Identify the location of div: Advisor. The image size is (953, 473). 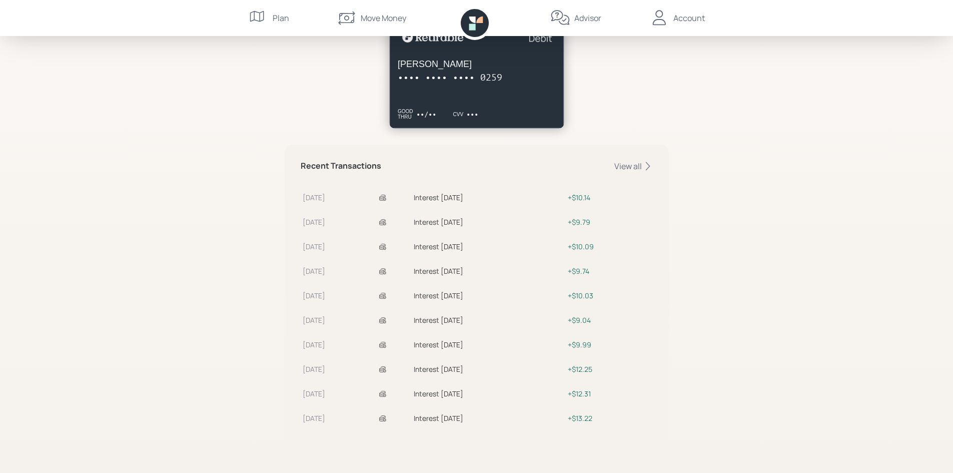
(588, 18).